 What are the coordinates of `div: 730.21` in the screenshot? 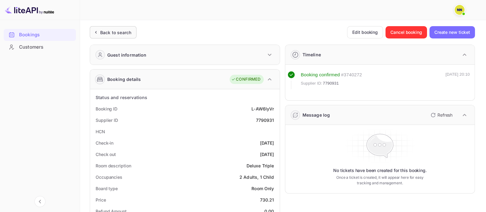 It's located at (267, 200).